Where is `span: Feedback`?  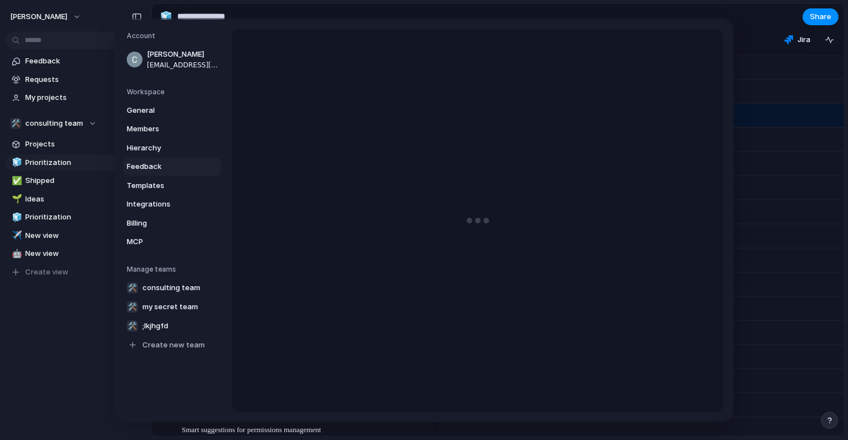 span: Feedback is located at coordinates (163, 167).